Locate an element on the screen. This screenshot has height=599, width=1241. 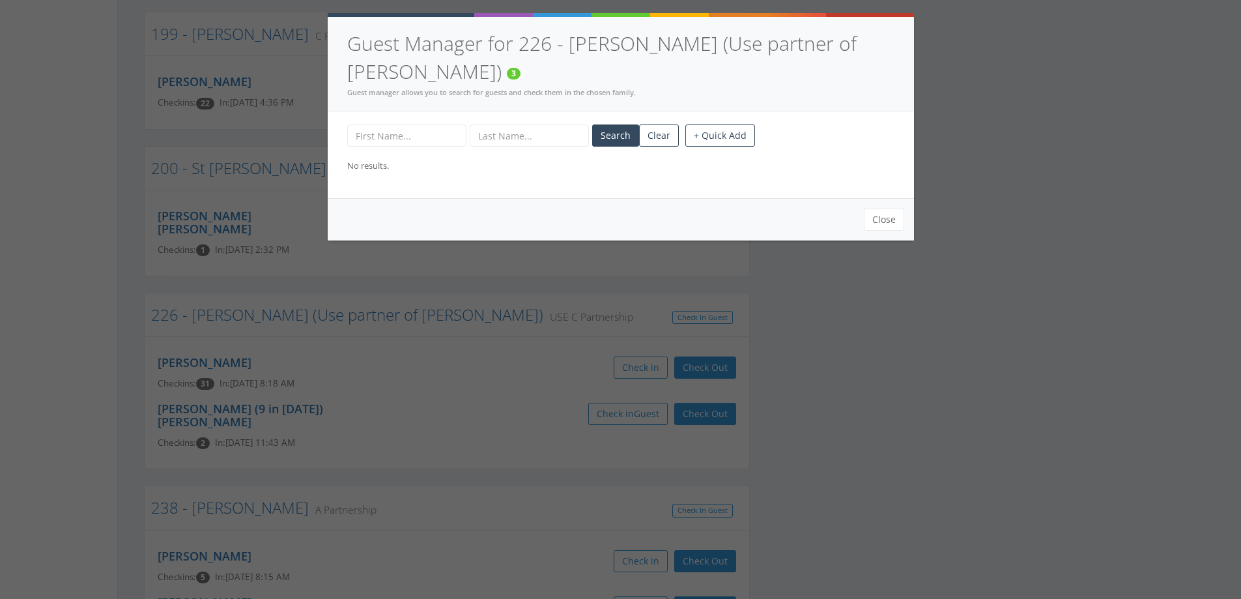
input: First Name... is located at coordinates (406, 135).